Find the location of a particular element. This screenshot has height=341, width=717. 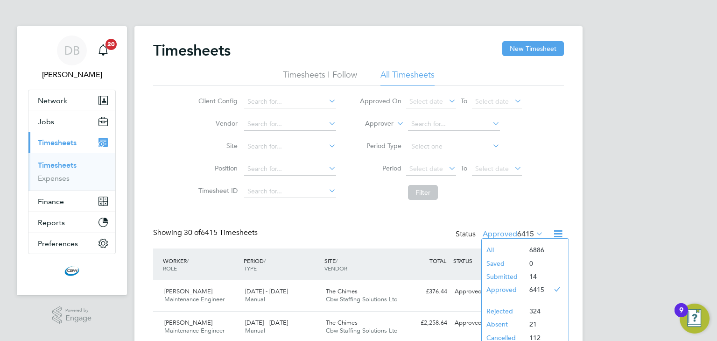

span: Network is located at coordinates (52, 100).